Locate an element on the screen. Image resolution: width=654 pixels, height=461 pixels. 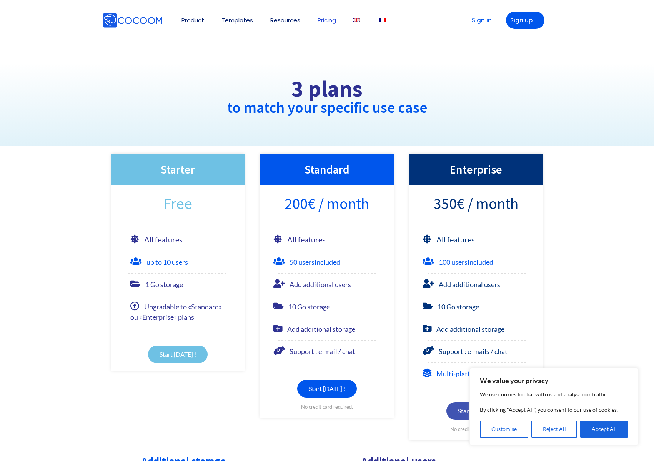
font: 100 users is located at coordinates (466, 262).